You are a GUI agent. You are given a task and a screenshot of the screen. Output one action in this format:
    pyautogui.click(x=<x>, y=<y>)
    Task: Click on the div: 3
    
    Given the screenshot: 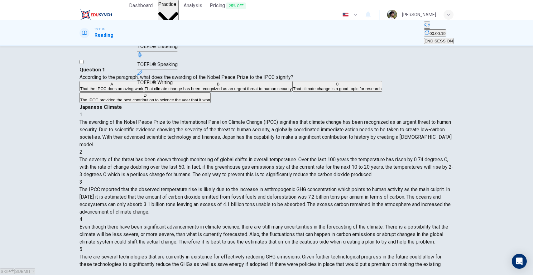 What is the action you would take?
    pyautogui.click(x=267, y=182)
    